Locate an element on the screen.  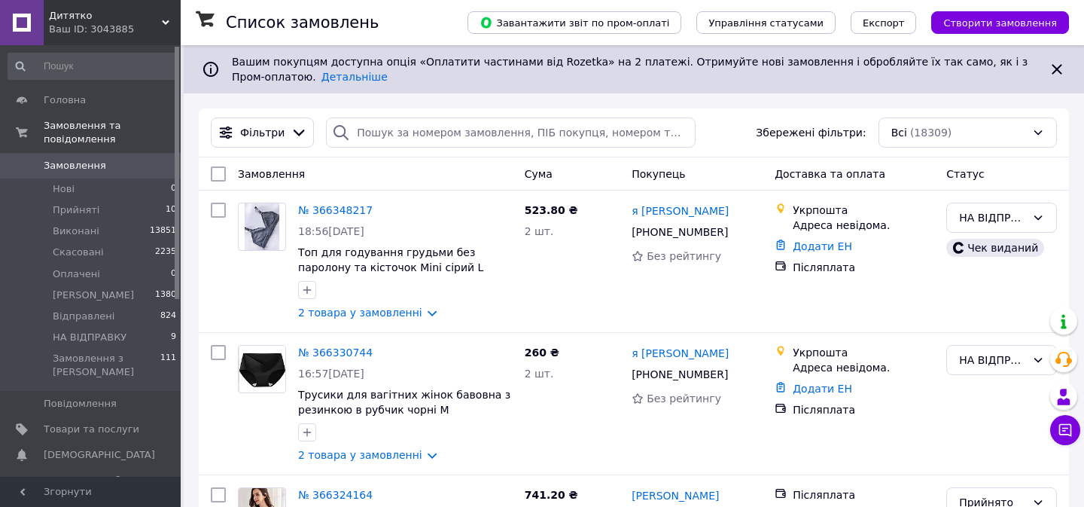
span: Товари та послуги is located at coordinates (91, 429).